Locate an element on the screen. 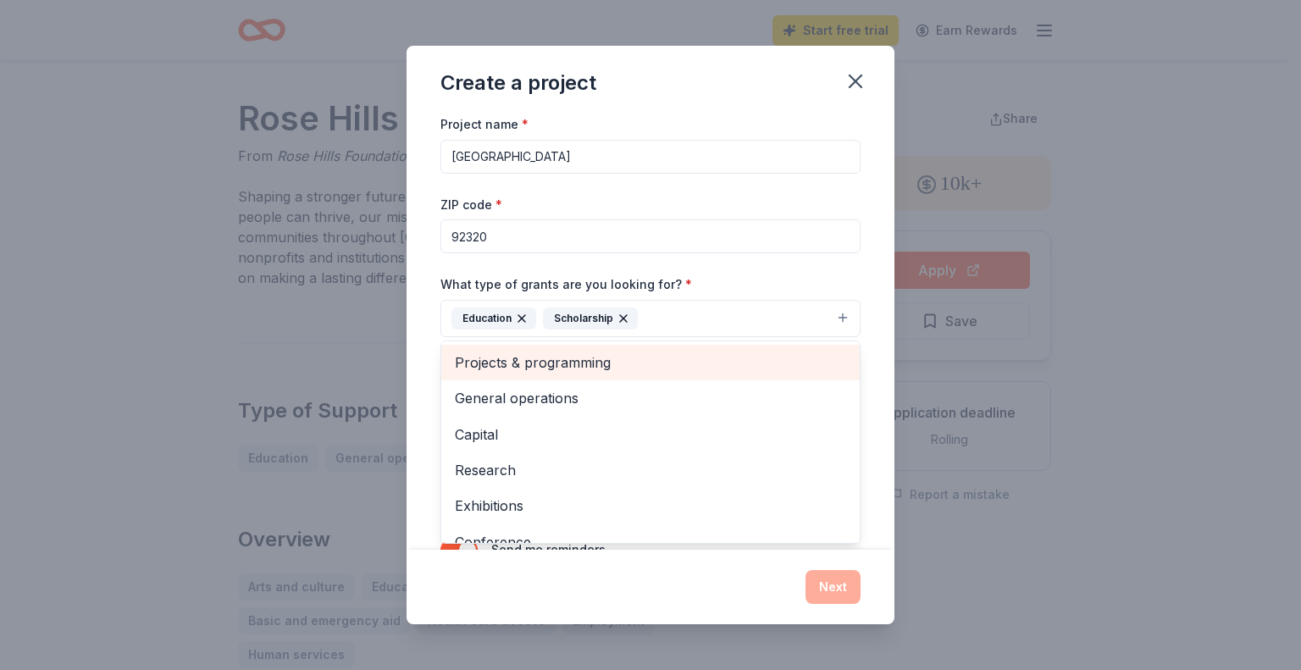 Image resolution: width=1301 pixels, height=670 pixels. span: Research is located at coordinates (651, 470).